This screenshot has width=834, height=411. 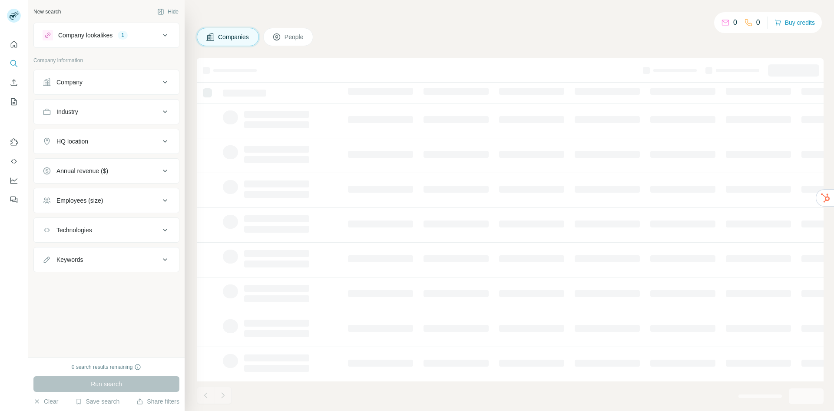 I want to click on button: Employees (size), so click(x=106, y=200).